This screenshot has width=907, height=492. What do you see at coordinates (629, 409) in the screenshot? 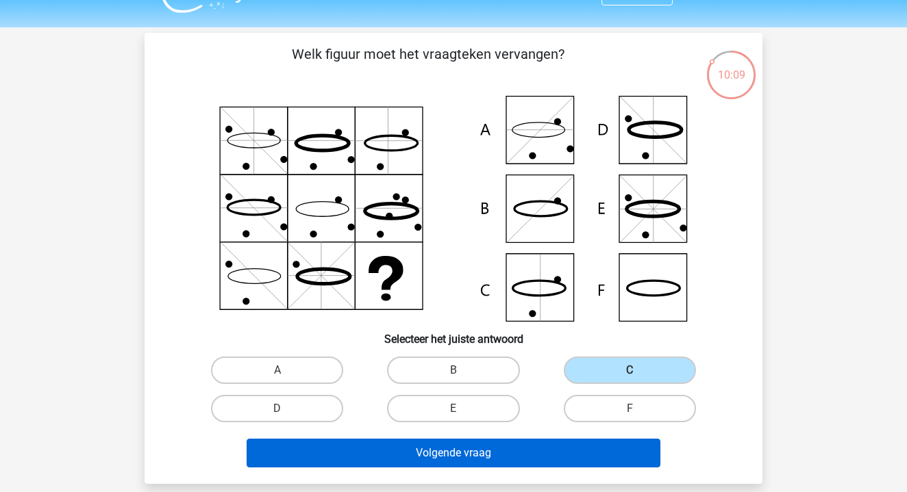
I see `label: F` at bounding box center [629, 409].